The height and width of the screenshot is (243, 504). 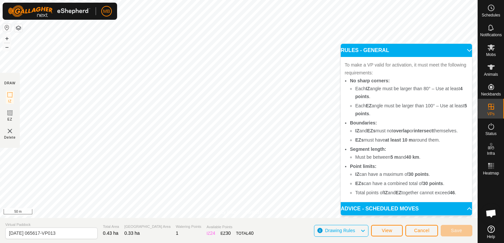 What do you see at coordinates (491, 35) in the screenshot?
I see `span: Notifications` at bounding box center [491, 35].